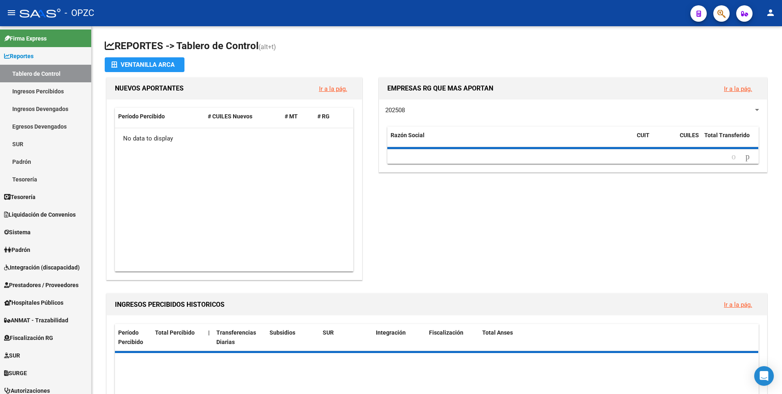  What do you see at coordinates (236, 337) in the screenshot?
I see `span: Transferencias Diarias` at bounding box center [236, 337].